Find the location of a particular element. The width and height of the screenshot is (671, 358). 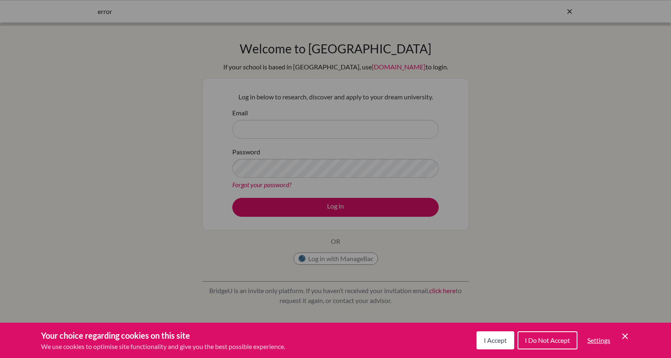

span: I Do Not Accept is located at coordinates (548, 340).